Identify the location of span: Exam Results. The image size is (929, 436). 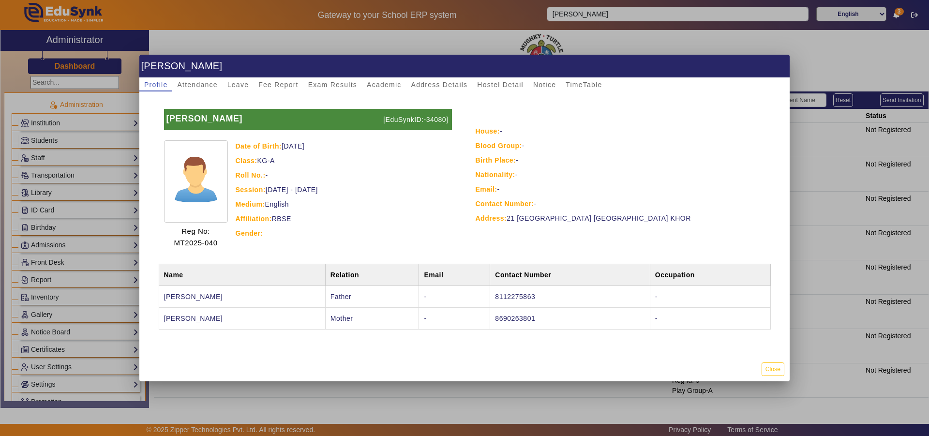
(333, 85).